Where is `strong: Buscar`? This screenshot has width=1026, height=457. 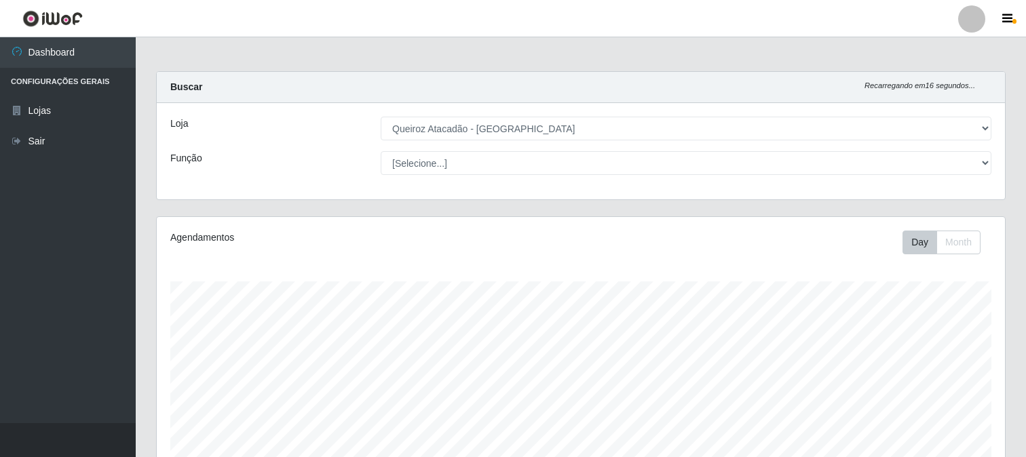
strong: Buscar is located at coordinates (186, 87).